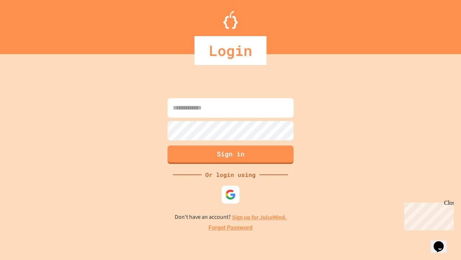 Image resolution: width=461 pixels, height=260 pixels. Describe the element at coordinates (231, 154) in the screenshot. I see `button: Sign in` at that location.